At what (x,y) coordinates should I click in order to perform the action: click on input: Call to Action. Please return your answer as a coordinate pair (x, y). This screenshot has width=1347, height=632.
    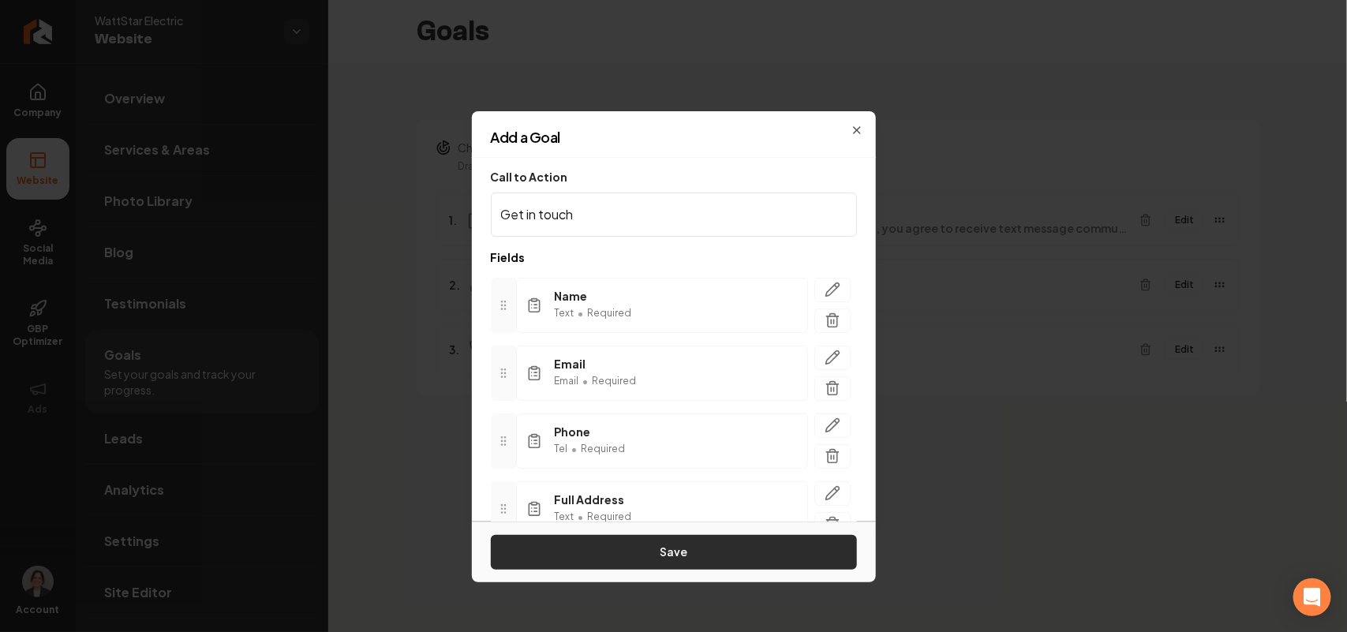
    Looking at the image, I should click on (674, 215).